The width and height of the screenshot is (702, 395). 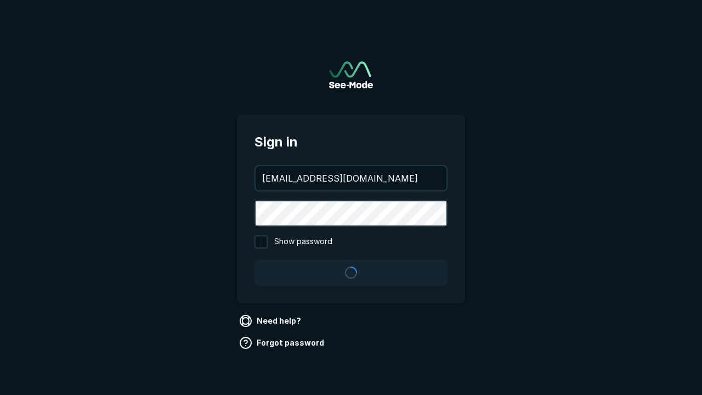 I want to click on a: Go to sign in, so click(x=351, y=75).